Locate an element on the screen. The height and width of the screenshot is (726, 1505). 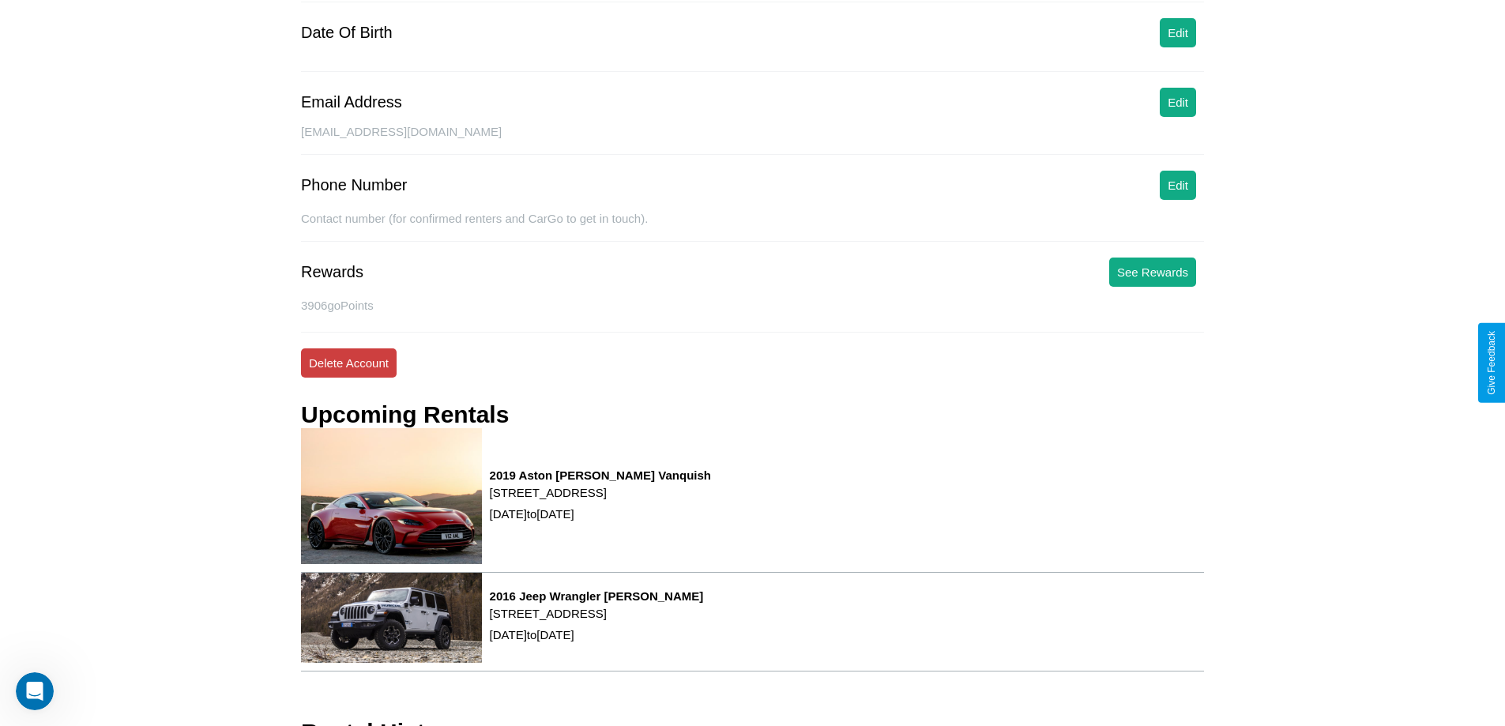
div: Phone Number is located at coordinates (354, 185).